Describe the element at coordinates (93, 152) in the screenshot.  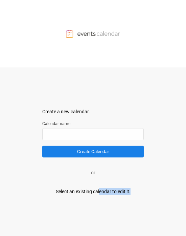
I see `button: Create Calendar` at that location.